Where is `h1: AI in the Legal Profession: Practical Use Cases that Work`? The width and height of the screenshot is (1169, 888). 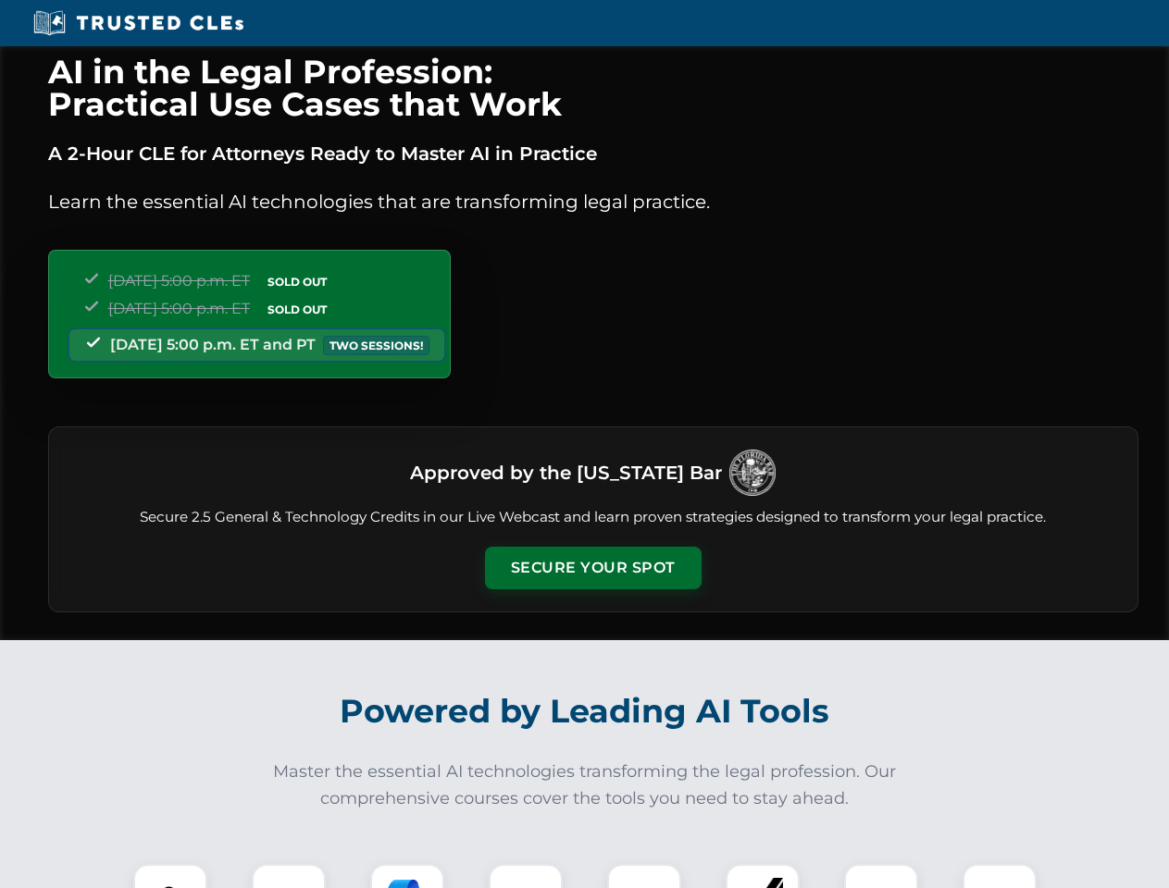 h1: AI in the Legal Profession: Practical Use Cases that Work is located at coordinates (593, 88).